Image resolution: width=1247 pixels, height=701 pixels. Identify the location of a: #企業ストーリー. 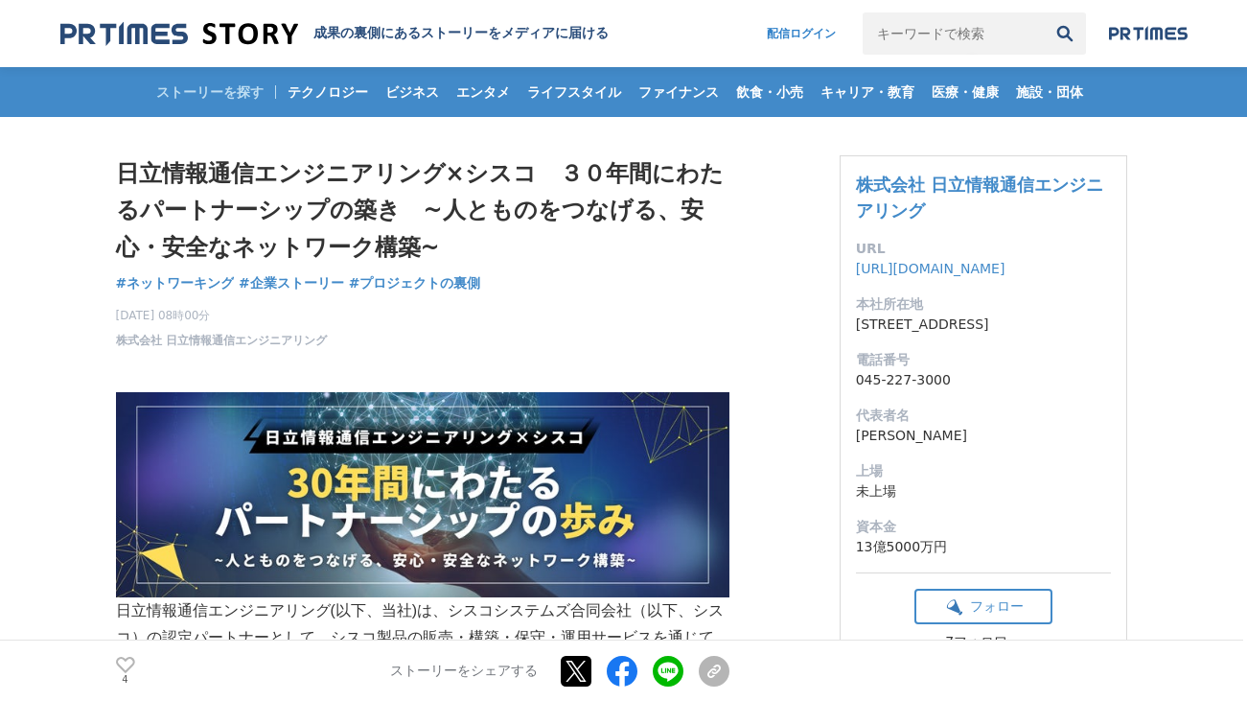
(291, 283).